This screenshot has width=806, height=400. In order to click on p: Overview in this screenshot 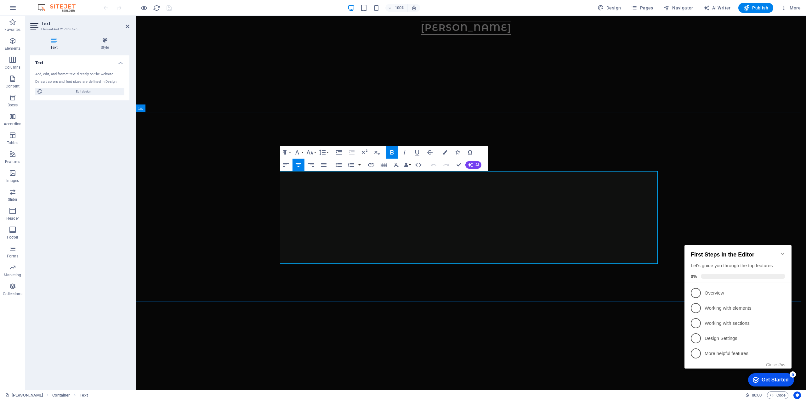, I will do `click(60, 57)`.